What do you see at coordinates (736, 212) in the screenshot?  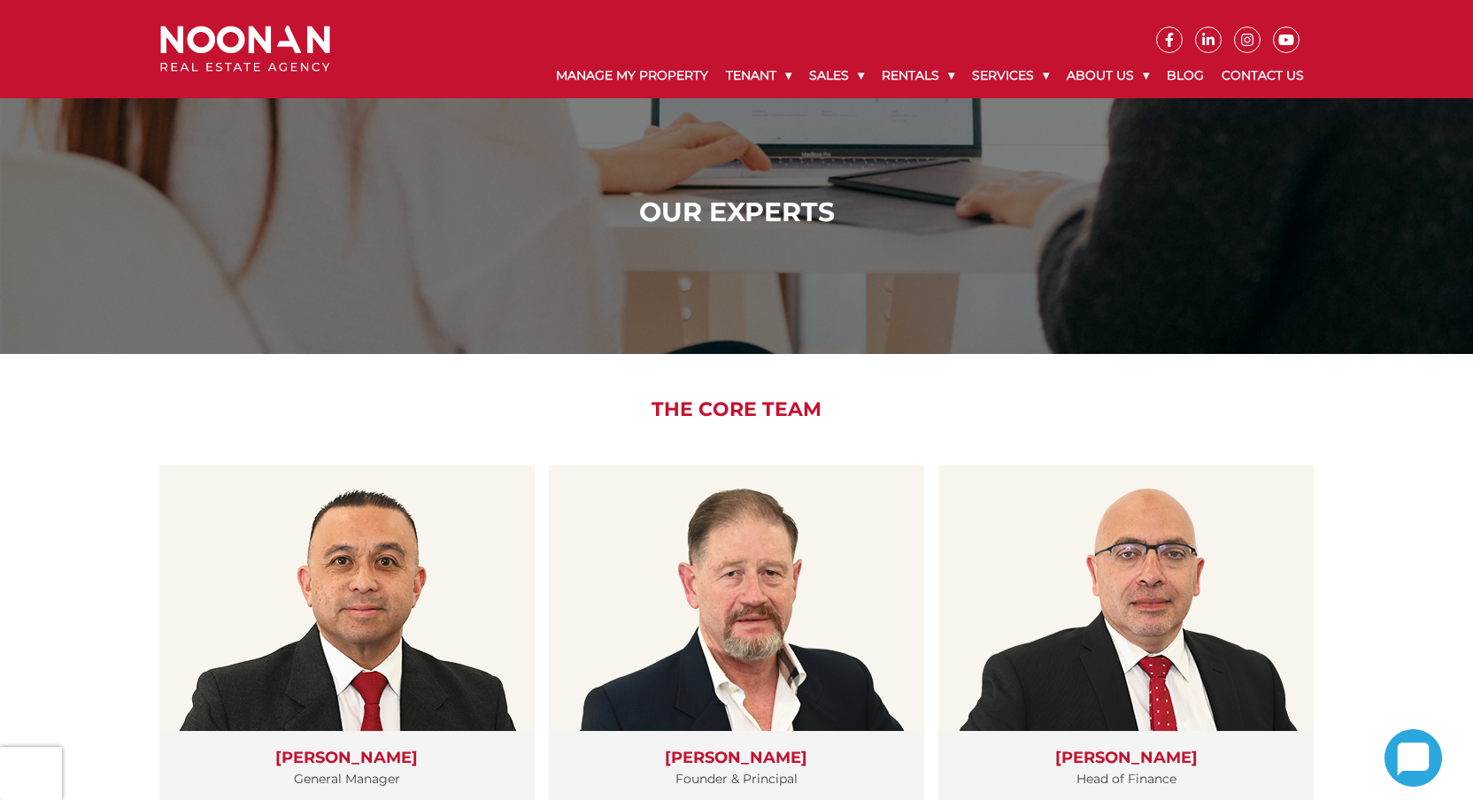 I see `h1: Our Experts` at bounding box center [736, 212].